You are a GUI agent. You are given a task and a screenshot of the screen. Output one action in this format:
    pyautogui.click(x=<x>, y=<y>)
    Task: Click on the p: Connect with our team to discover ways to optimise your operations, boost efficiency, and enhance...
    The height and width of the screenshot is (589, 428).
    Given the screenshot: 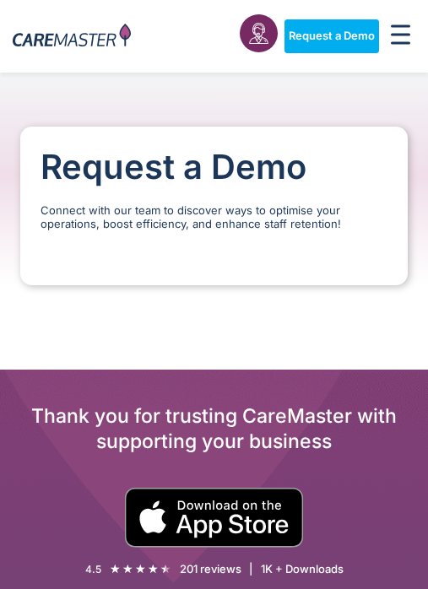 What is the action you would take?
    pyautogui.click(x=213, y=217)
    